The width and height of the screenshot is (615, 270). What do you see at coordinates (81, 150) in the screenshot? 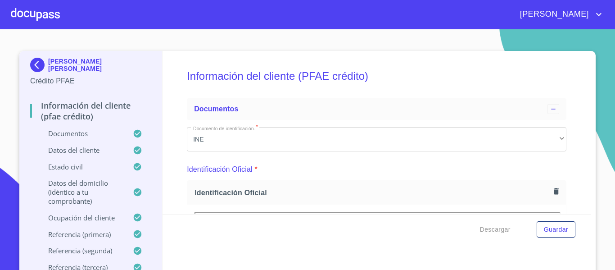
I see `p: Datos del cliente` at bounding box center [81, 150].